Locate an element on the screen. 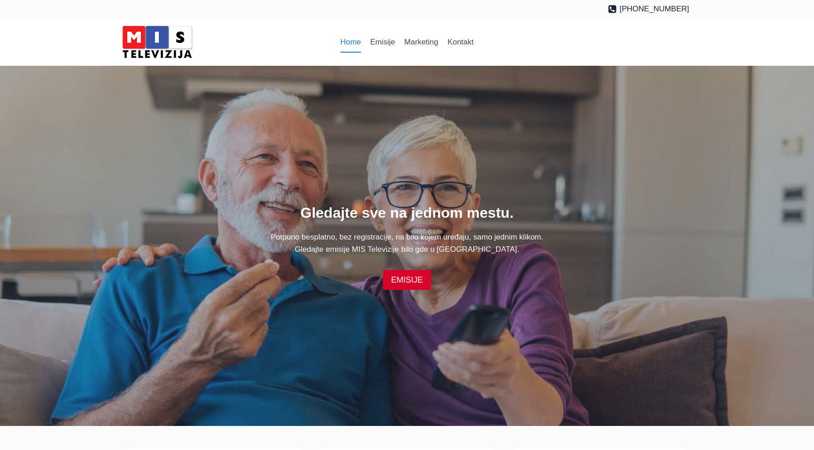 Image resolution: width=814 pixels, height=450 pixels. a: EMISIJE is located at coordinates (407, 280).